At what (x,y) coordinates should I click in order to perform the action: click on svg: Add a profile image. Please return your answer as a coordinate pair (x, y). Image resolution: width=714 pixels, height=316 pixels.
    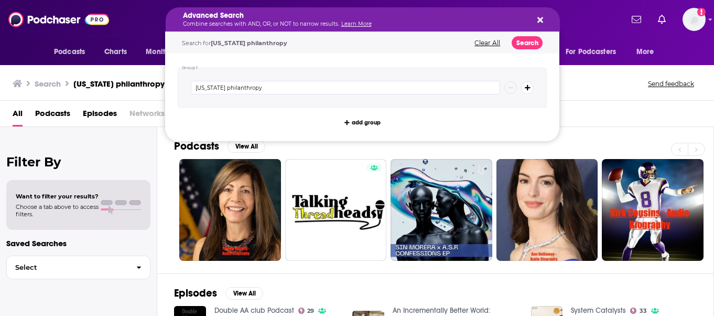
    Looking at the image, I should click on (702, 12).